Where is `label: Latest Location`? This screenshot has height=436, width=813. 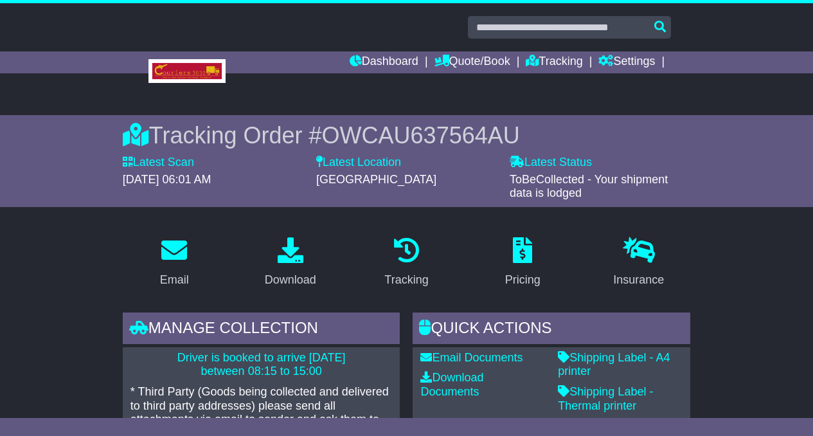
label: Latest Location is located at coordinates (358, 163).